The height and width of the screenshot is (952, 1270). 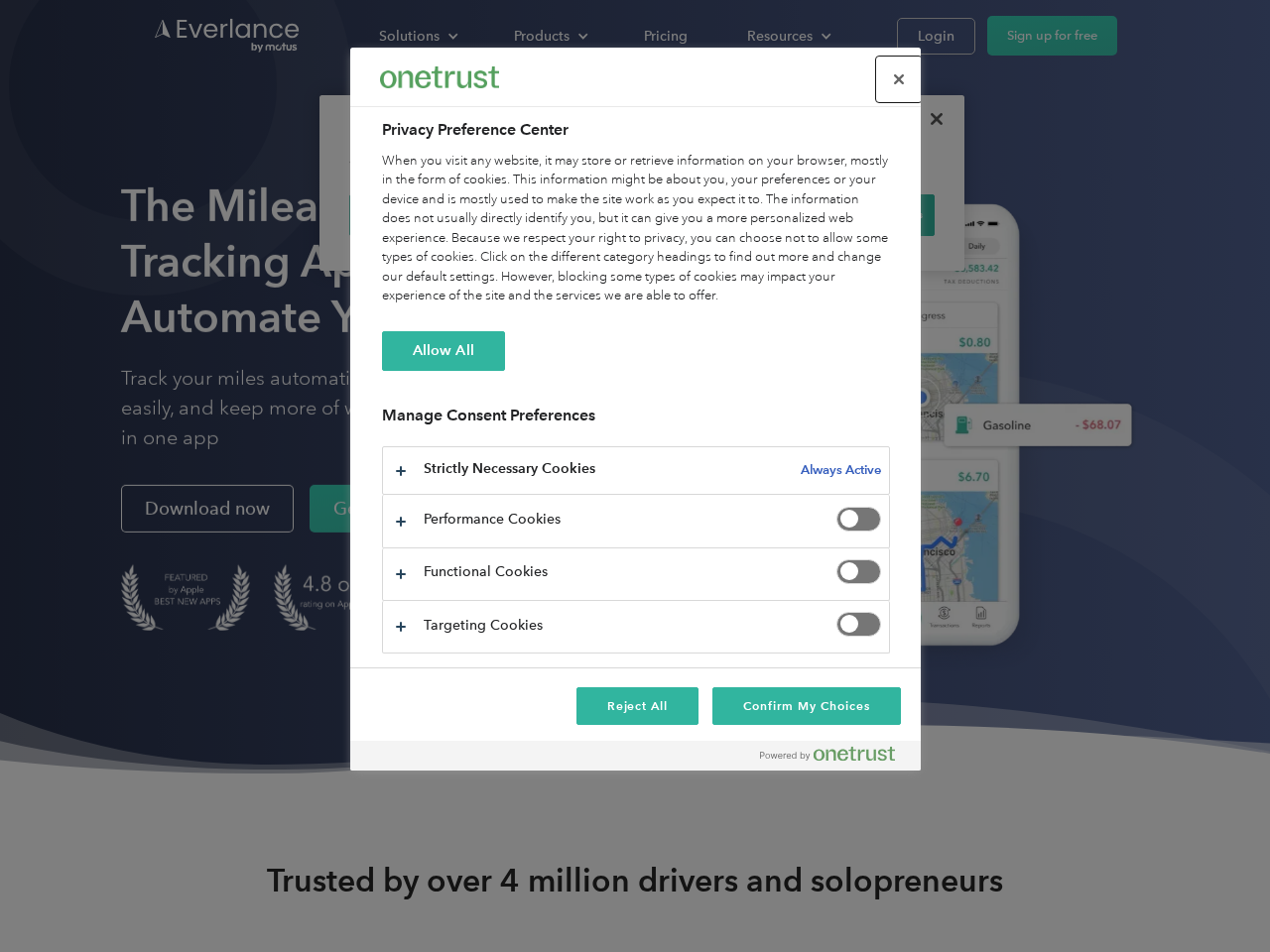 What do you see at coordinates (636, 229) in the screenshot?
I see `div: When you visit any website, it may store or retrieve information on your browser, mostly in the f...` at bounding box center [636, 229].